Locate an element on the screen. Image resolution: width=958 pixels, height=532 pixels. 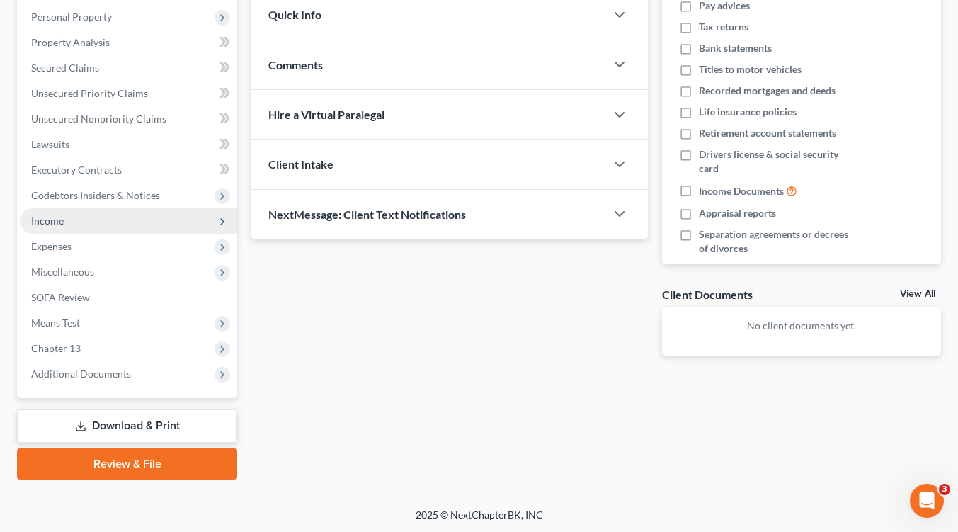
p: No client documents yet. is located at coordinates (801, 326).